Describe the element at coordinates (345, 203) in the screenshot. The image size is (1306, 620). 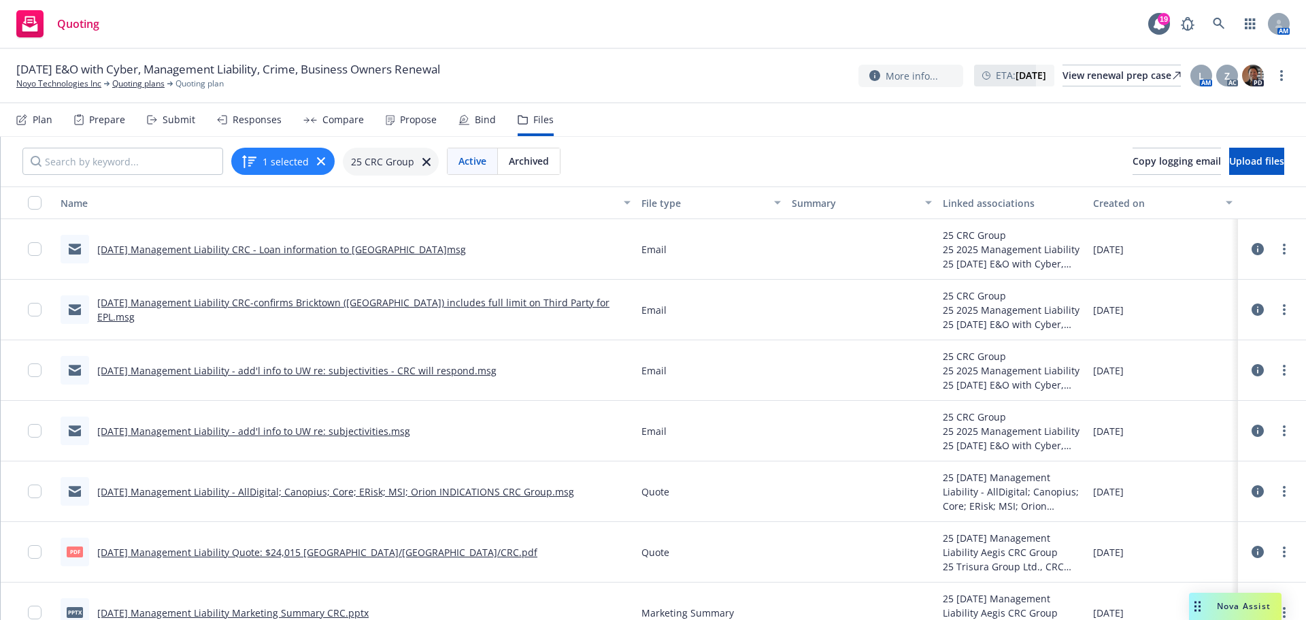
I see `button: Name` at that location.